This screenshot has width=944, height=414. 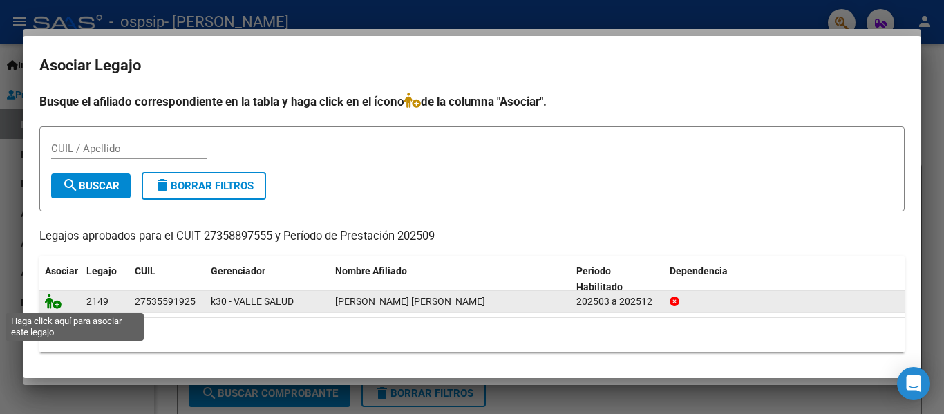 I want to click on datatable-header-cell: Asociar, so click(x=60, y=279).